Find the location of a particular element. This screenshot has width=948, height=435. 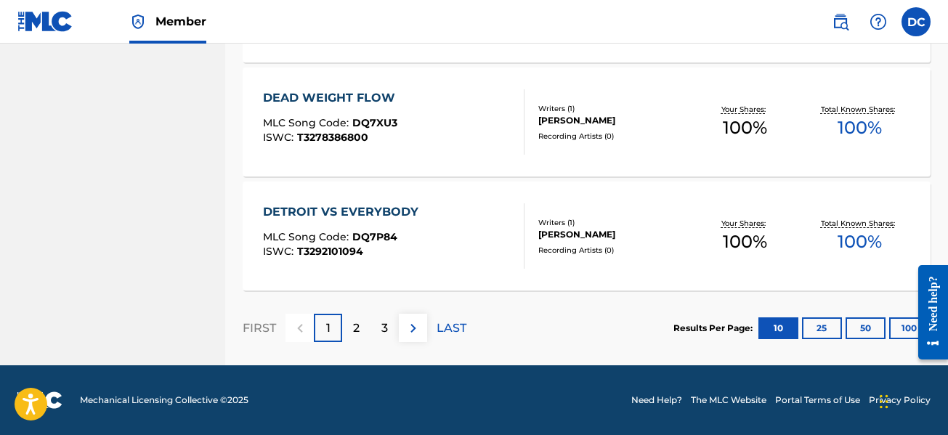

p: 1 is located at coordinates (328, 328).